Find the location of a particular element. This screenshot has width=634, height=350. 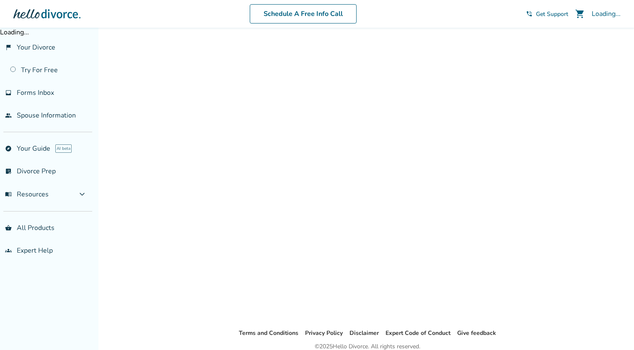

a: phone_in_talkGet Support is located at coordinates (547, 14).